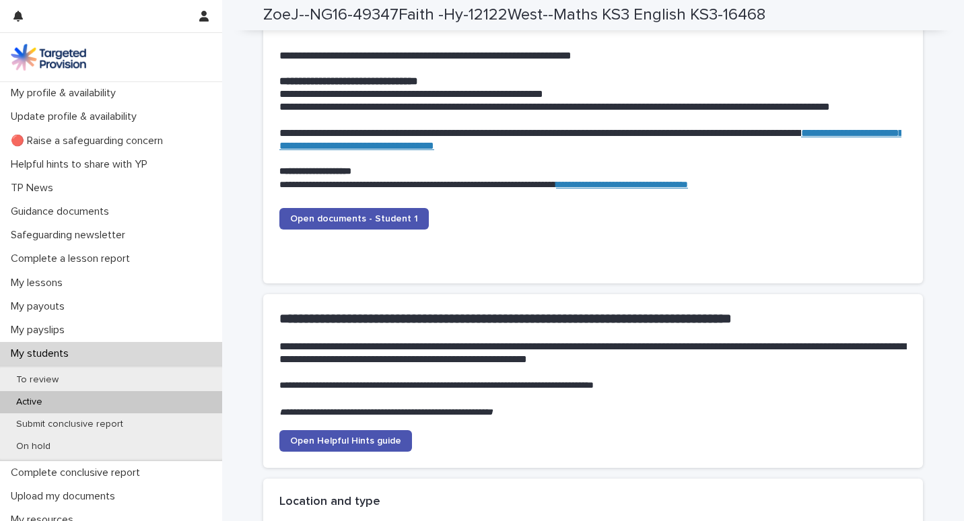  Describe the element at coordinates (76, 116) in the screenshot. I see `p: Update profile & availability` at that location.